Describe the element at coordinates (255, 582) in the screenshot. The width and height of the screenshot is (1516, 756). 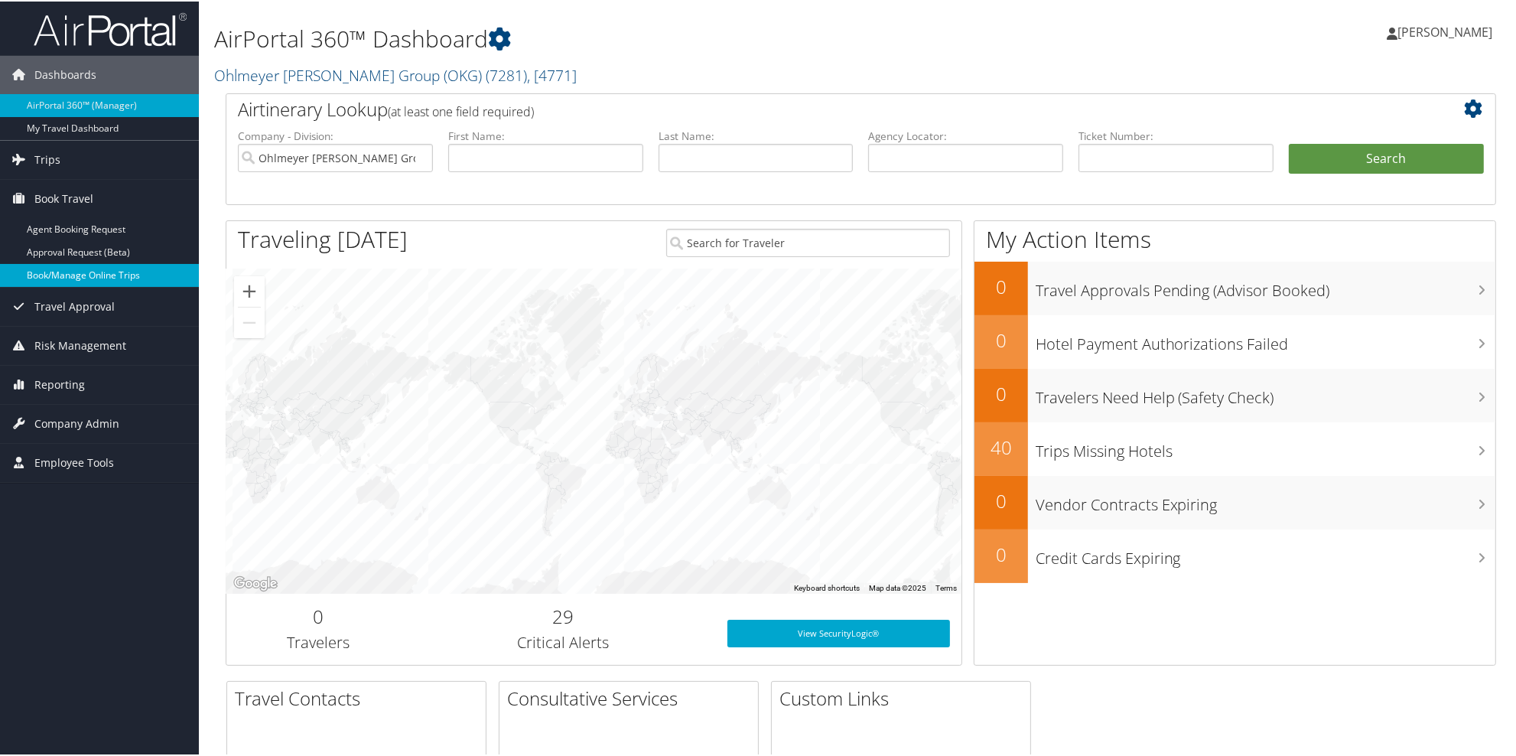
I see `img: Google` at that location.